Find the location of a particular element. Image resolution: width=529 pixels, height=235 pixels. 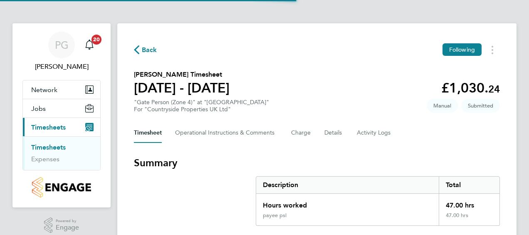

a: Go to home page is located at coordinates (62, 187).